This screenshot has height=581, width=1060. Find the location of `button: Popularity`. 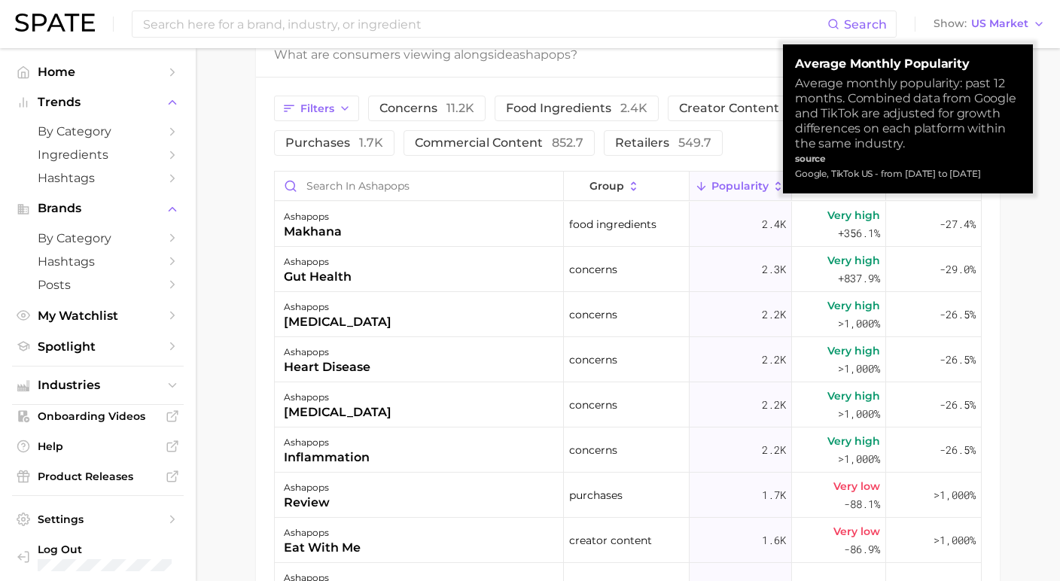

button: Popularity is located at coordinates (741, 186).